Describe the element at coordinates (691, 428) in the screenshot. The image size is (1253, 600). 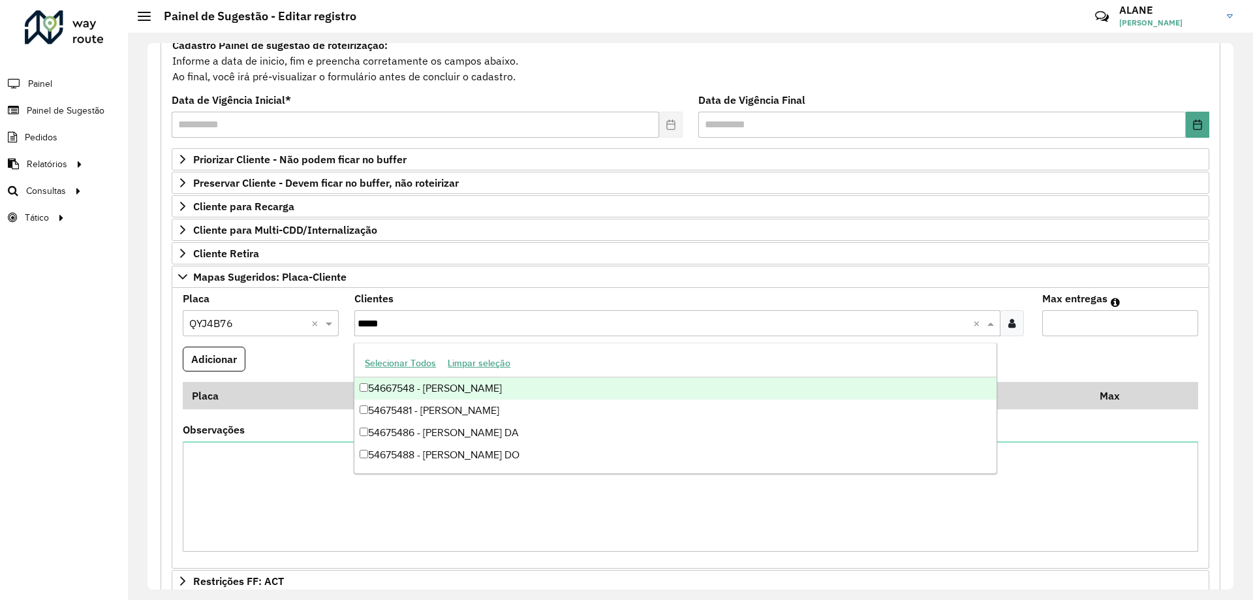
I see `div: Mapas Sugeridos: Placa-Cliente` at that location.